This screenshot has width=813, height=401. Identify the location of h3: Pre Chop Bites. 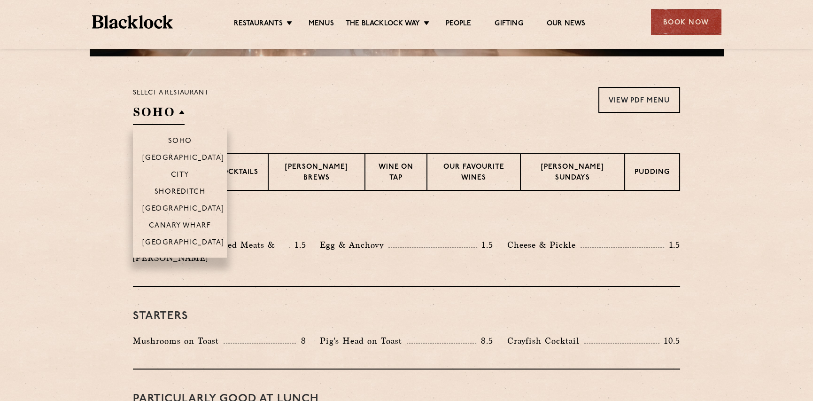
(407, 220).